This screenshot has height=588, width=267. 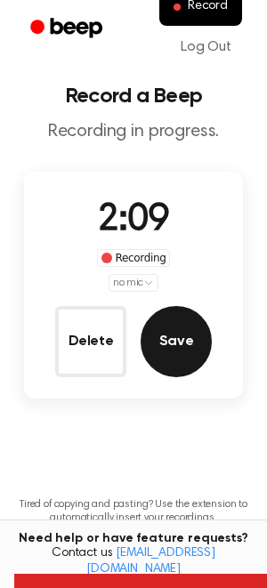 I want to click on div: Recording, so click(x=133, y=258).